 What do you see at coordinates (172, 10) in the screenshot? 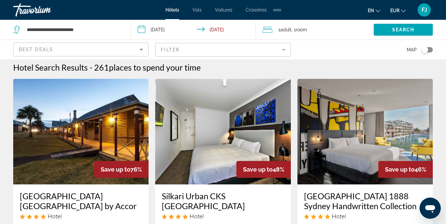
I see `font: Hôtels` at bounding box center [172, 10].